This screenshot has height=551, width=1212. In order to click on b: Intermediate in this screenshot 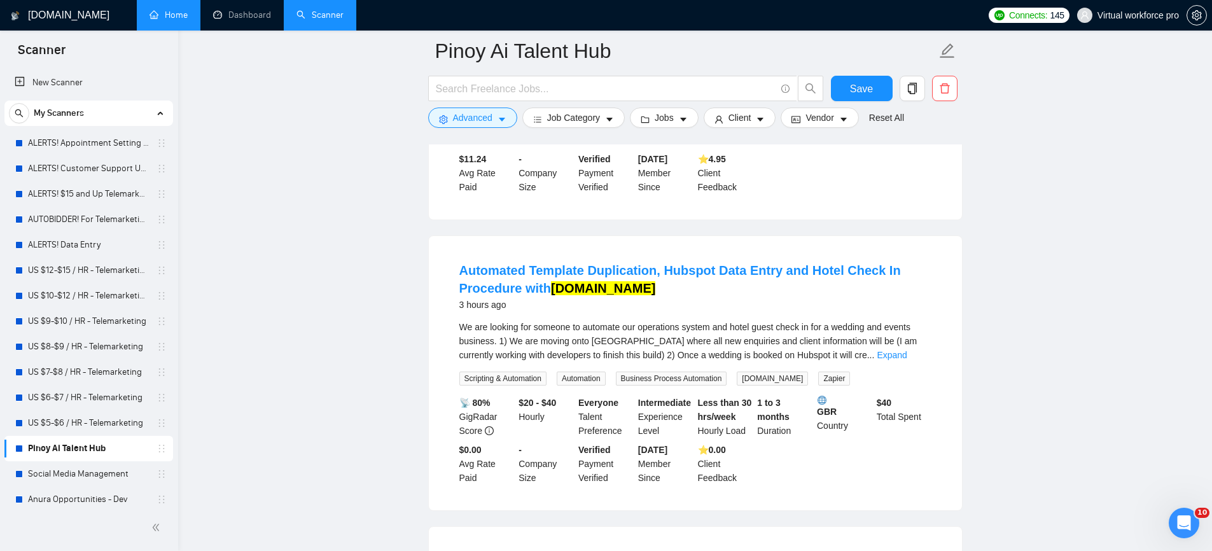, I will do `click(664, 403)`.